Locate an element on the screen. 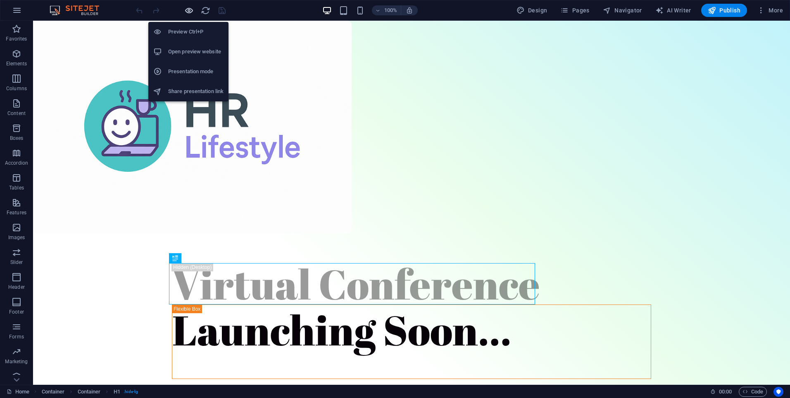  p: Boxes is located at coordinates (17, 138).